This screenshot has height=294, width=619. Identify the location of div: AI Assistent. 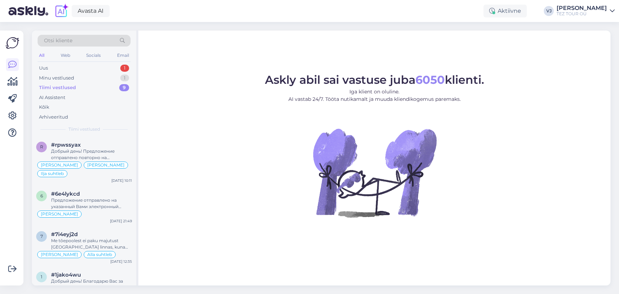
(52, 98).